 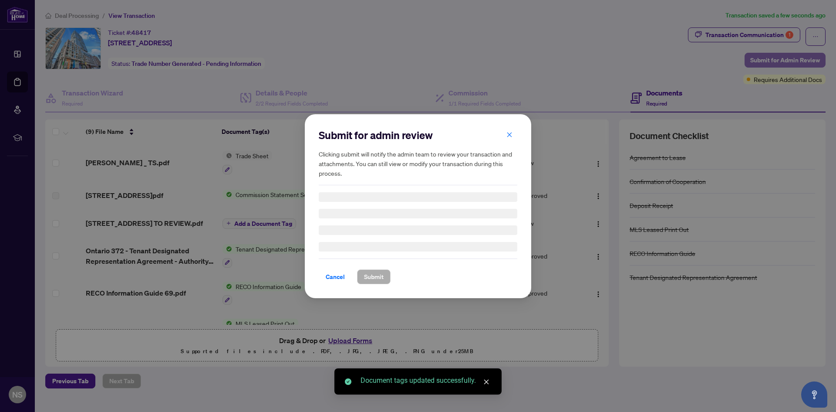 What do you see at coordinates (426, 380) in the screenshot?
I see `div: Document tags updated successfully.` at bounding box center [426, 380].